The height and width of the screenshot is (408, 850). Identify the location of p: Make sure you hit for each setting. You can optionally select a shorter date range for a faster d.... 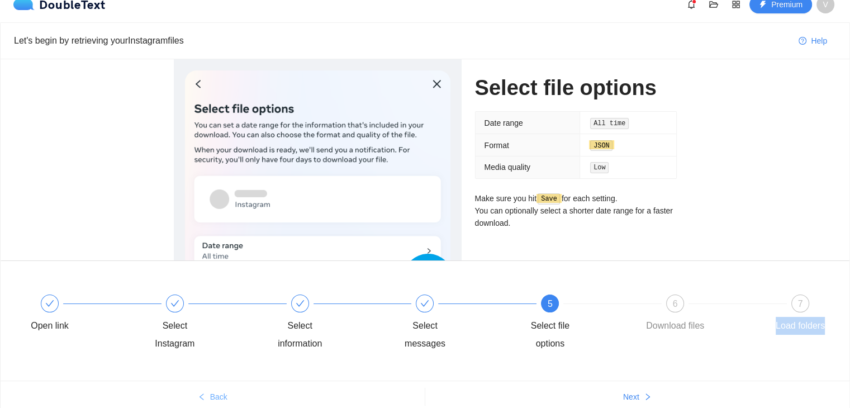
(576, 211).